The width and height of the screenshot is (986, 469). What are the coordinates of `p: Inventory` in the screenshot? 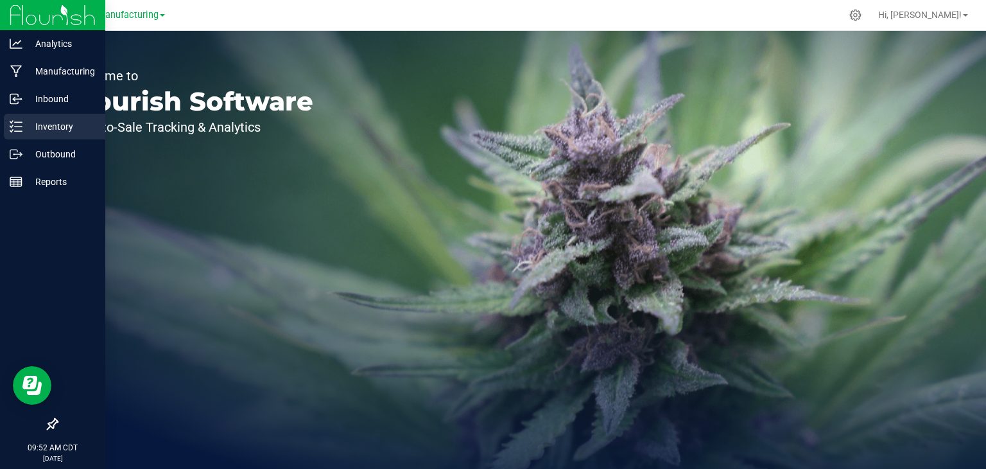 It's located at (61, 126).